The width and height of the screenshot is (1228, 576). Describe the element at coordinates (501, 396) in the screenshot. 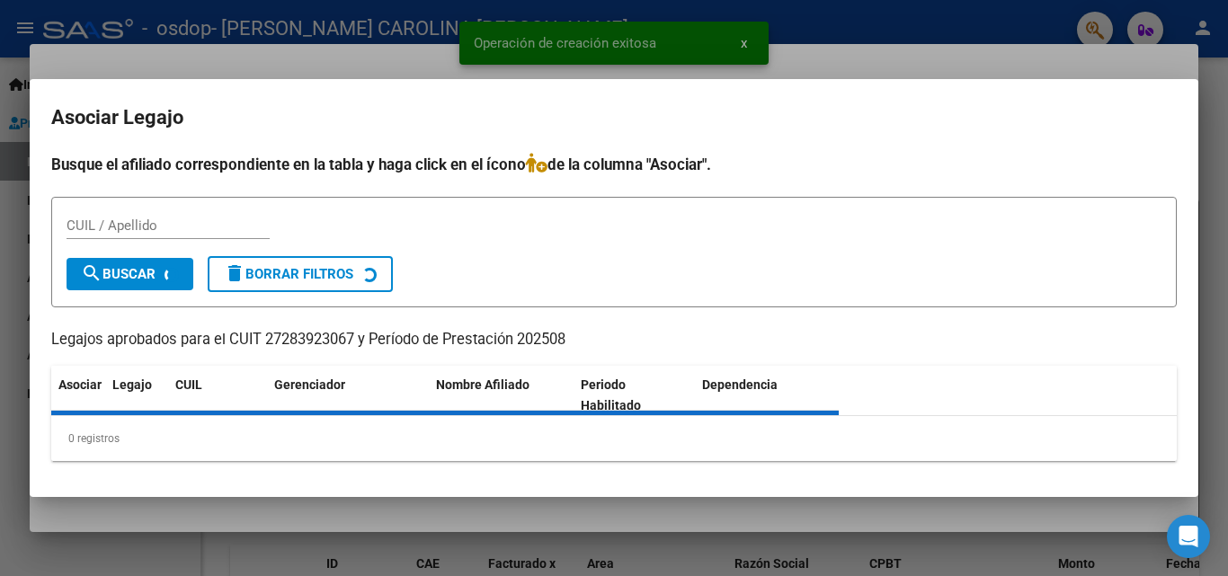

I see `datatable-header-cell: Nombre Afiliado` at that location.